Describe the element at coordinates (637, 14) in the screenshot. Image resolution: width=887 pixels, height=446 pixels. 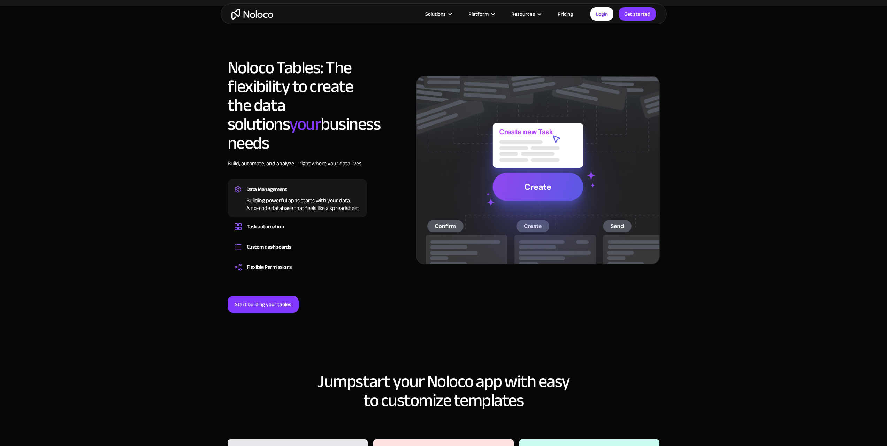
I see `a: Get started` at that location.